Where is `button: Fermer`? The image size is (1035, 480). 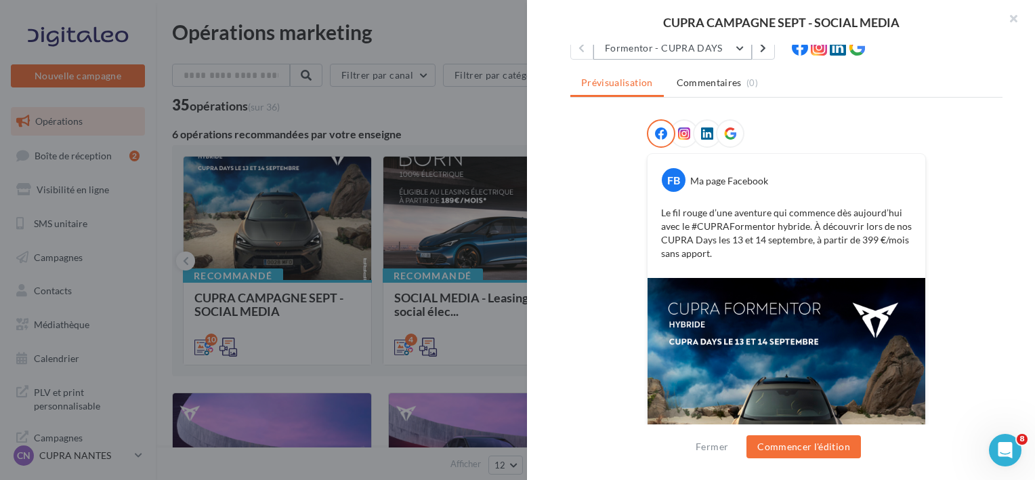 button: Fermer is located at coordinates (712, 447).